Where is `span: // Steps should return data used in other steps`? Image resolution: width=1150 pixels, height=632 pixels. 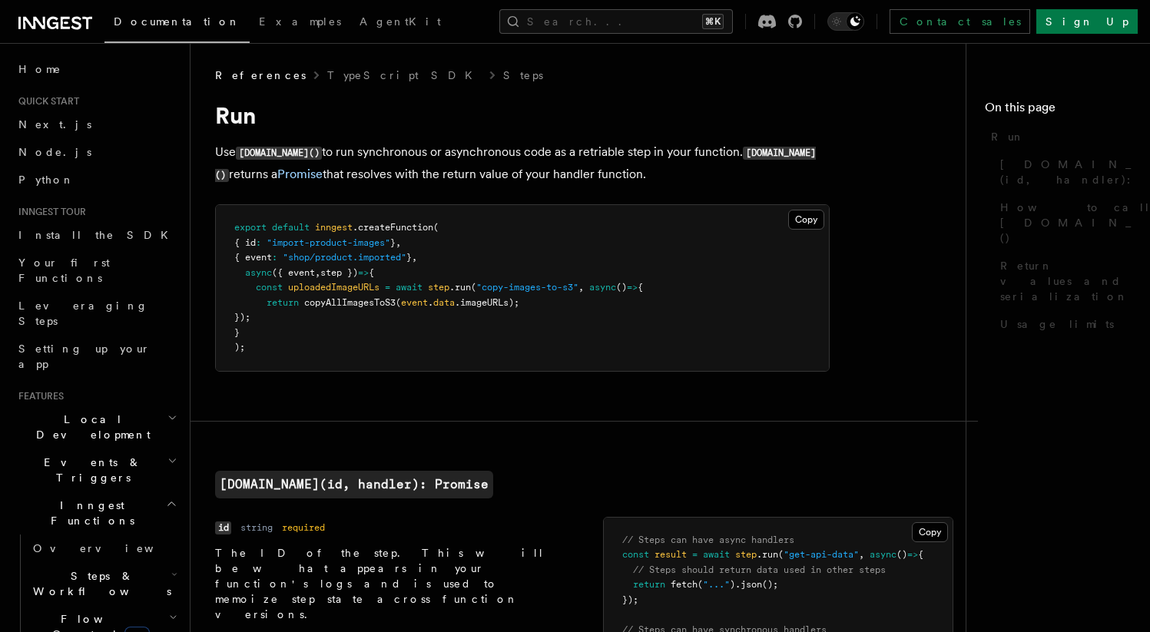 span: // Steps should return data used in other steps is located at coordinates (759, 570).